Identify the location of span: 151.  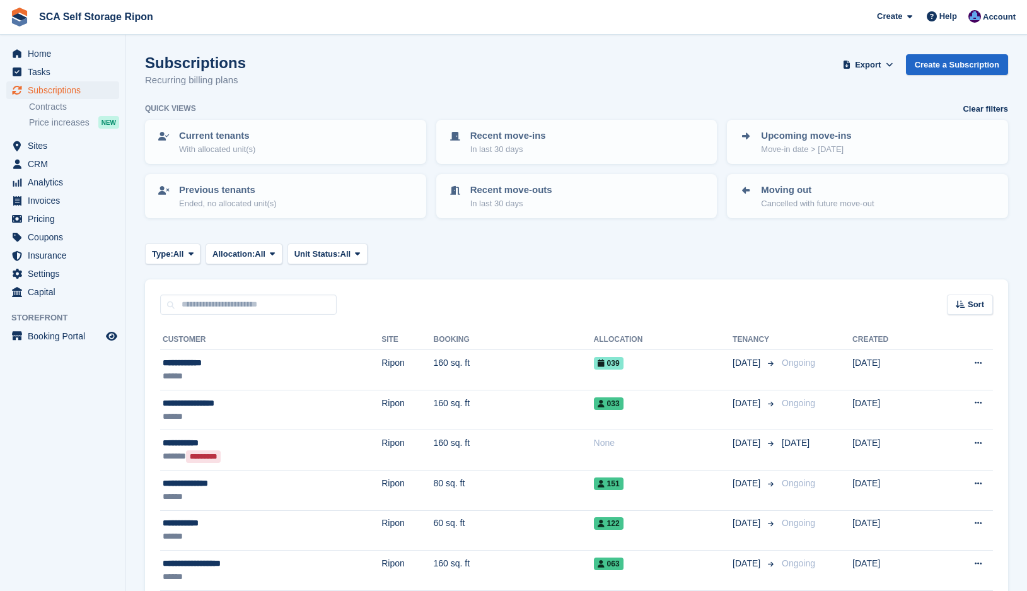
(608, 484).